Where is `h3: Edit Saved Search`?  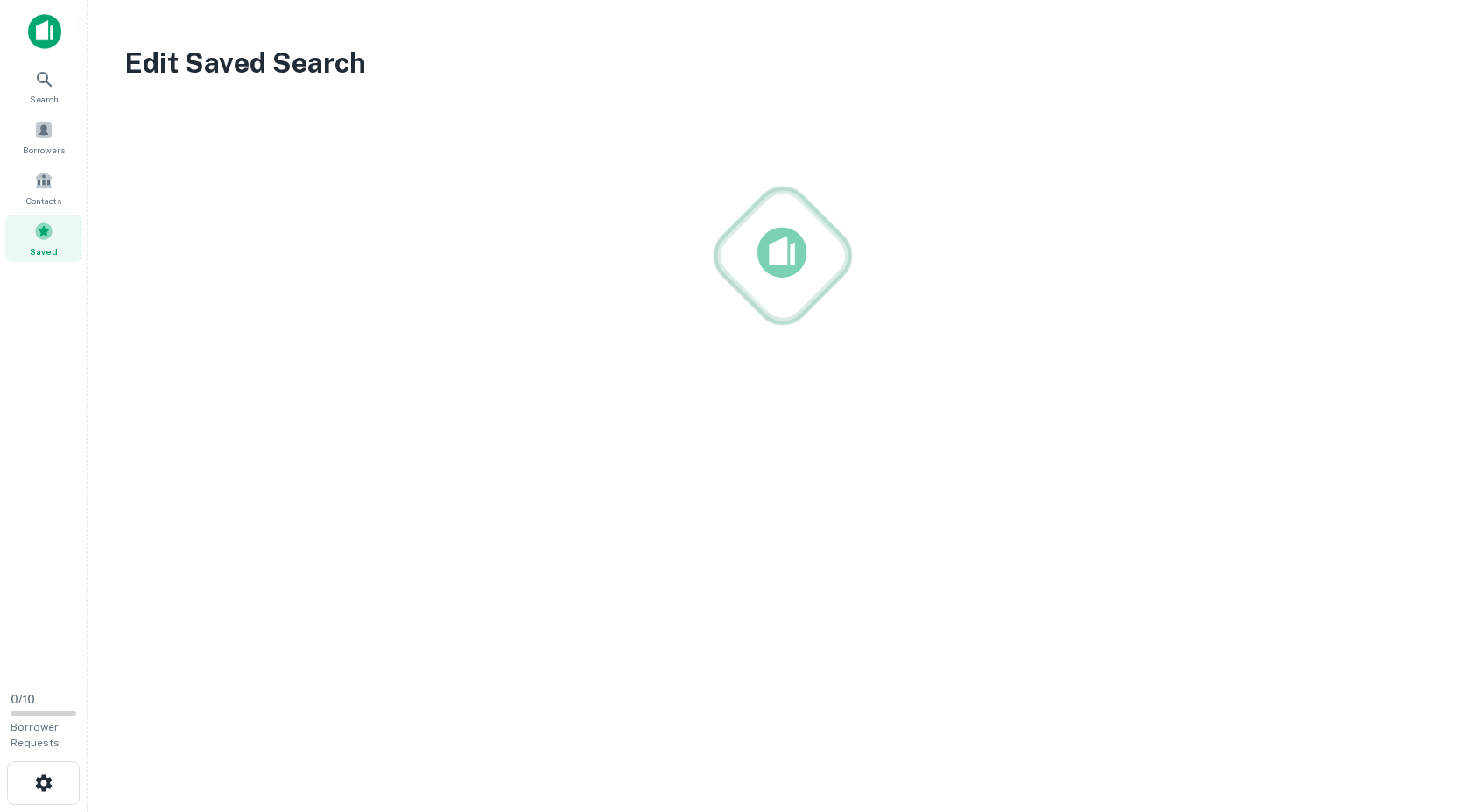 h3: Edit Saved Search is located at coordinates (783, 63).